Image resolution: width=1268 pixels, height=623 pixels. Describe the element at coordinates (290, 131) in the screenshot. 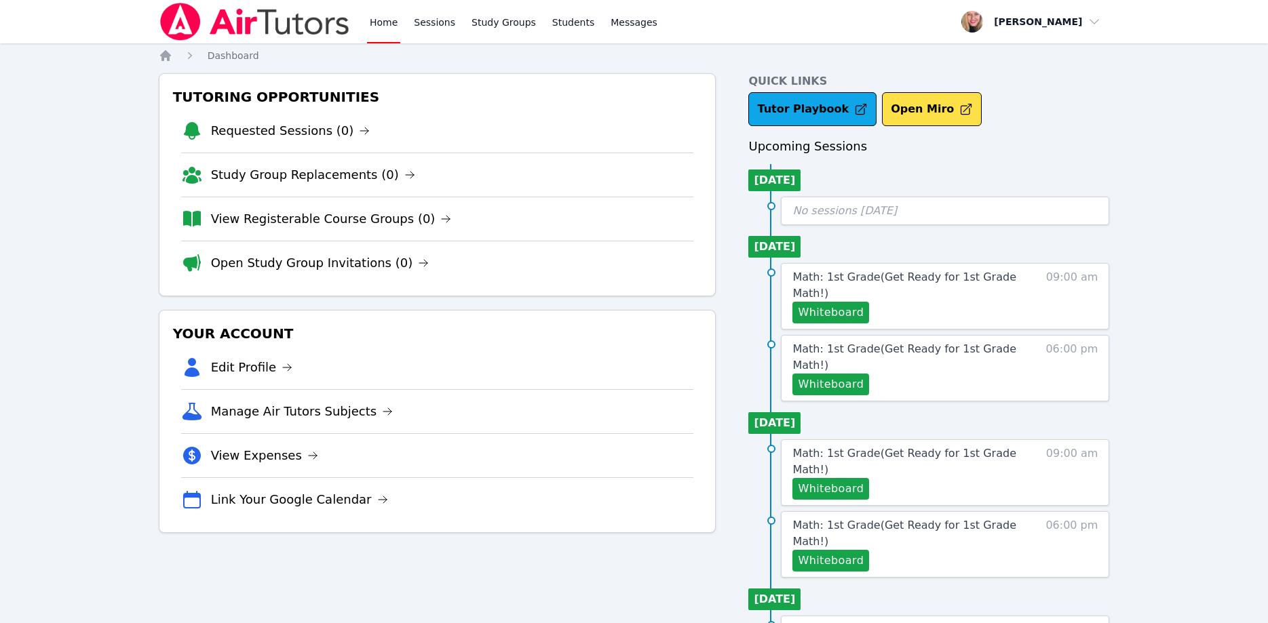

I see `a: Requested Sessions (0)` at that location.